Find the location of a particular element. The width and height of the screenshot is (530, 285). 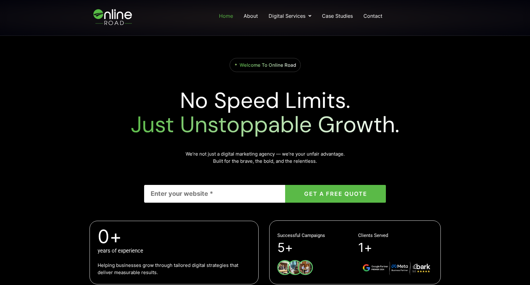

h5: years of experience is located at coordinates (174, 251).